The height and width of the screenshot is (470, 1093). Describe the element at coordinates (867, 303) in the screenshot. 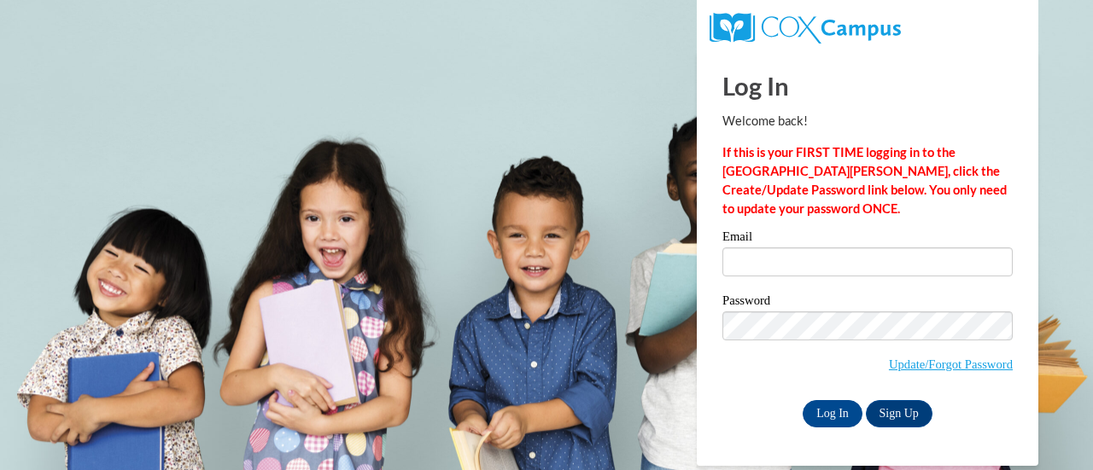

I see `label: Password` at that location.